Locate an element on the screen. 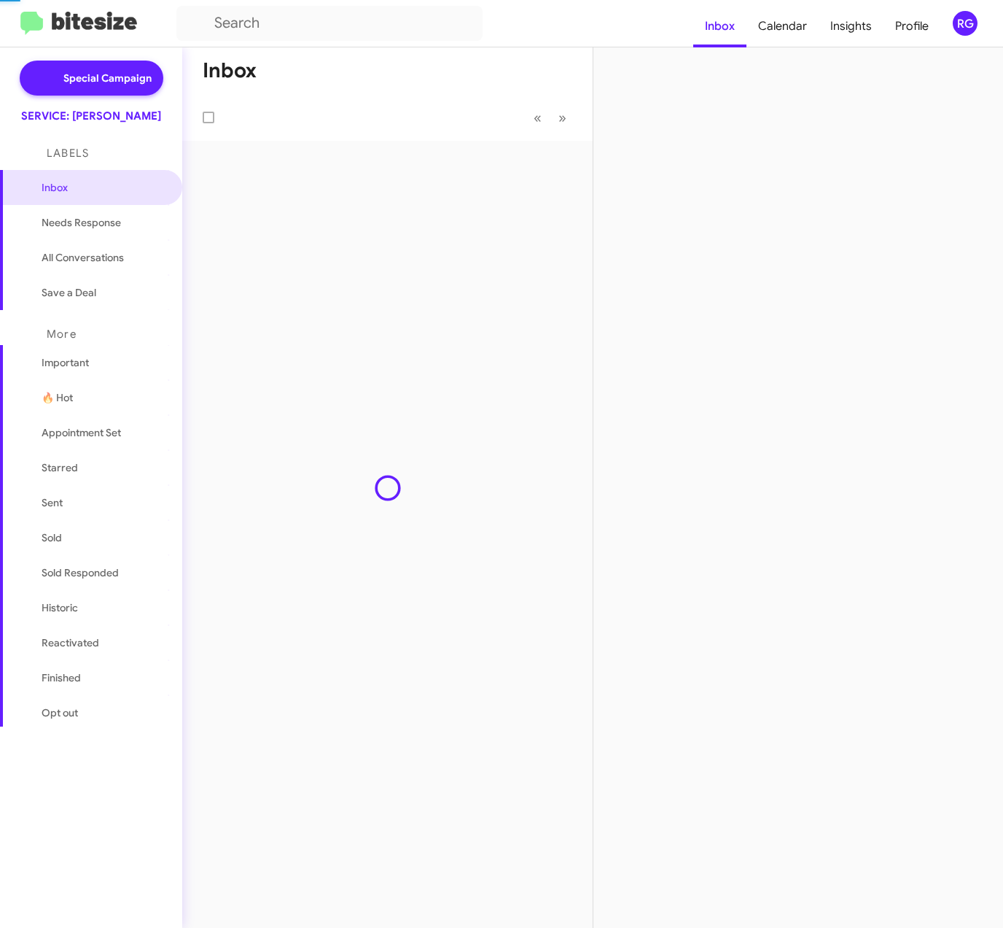 Image resolution: width=1003 pixels, height=928 pixels. span: Insights is located at coordinates (851, 26).